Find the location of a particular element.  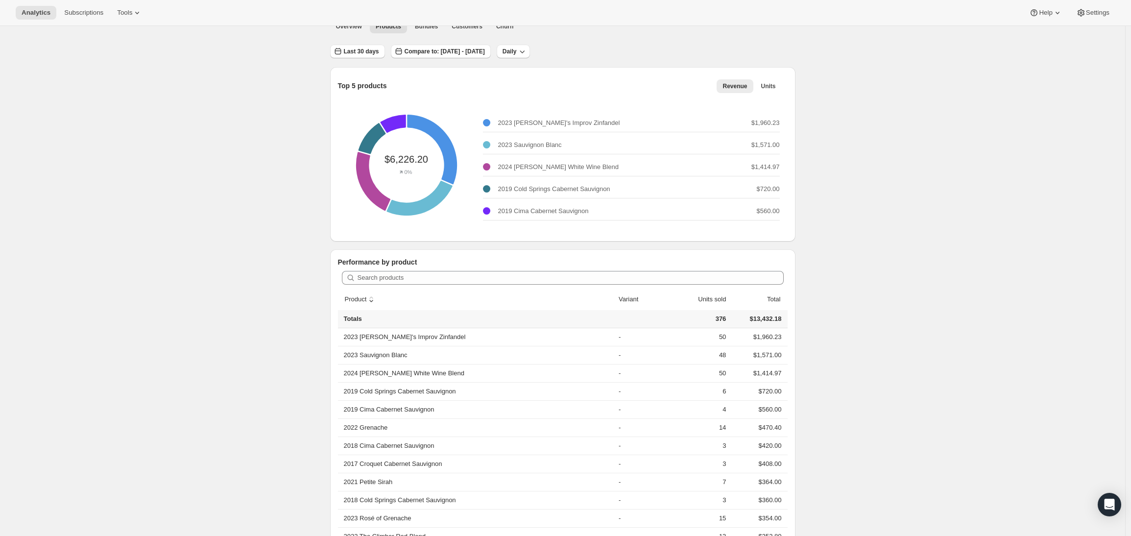

th: 2018 Cold Springs Cabernet Sauvignon is located at coordinates (477, 500).